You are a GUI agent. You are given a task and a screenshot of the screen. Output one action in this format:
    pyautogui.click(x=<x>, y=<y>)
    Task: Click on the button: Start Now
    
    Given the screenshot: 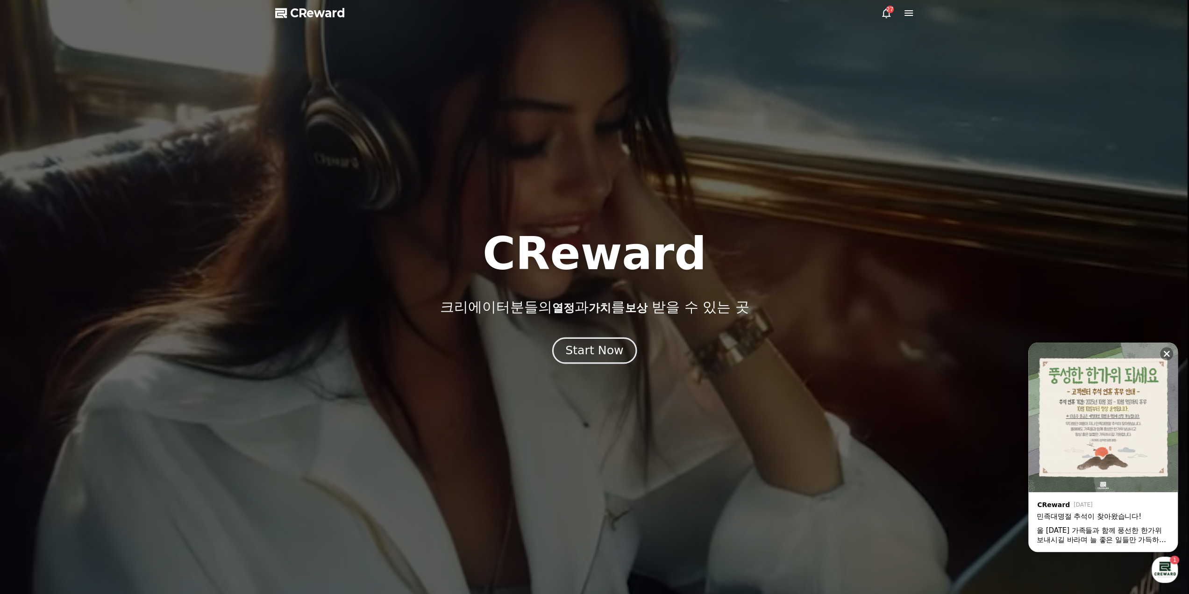 What is the action you would take?
    pyautogui.click(x=594, y=350)
    